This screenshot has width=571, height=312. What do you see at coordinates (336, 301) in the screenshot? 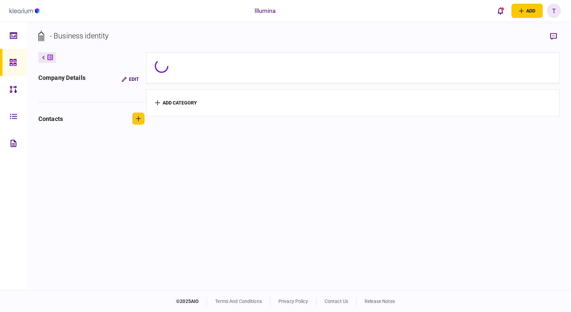
I see `a: contact us` at bounding box center [336, 301].